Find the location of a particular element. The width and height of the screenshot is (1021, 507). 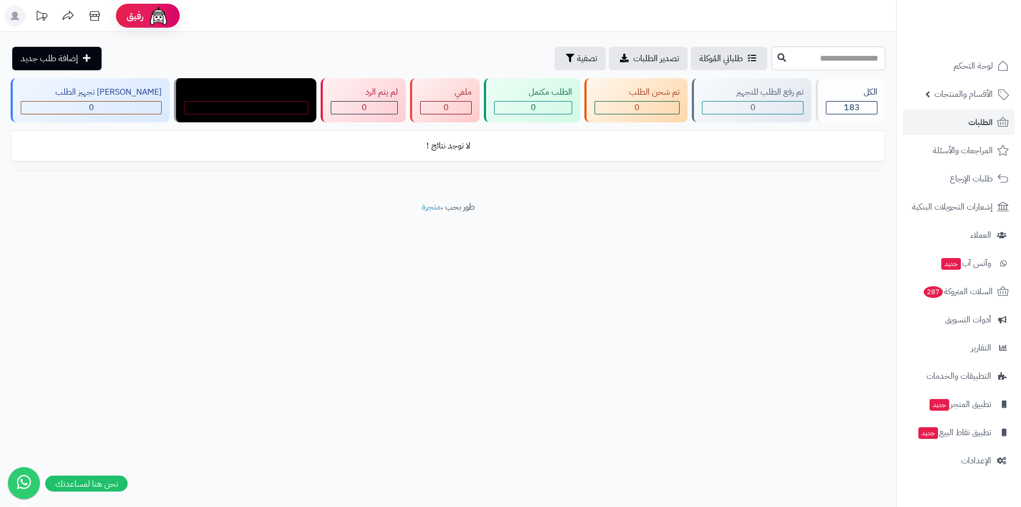

a: الإعدادات is located at coordinates (959, 461).